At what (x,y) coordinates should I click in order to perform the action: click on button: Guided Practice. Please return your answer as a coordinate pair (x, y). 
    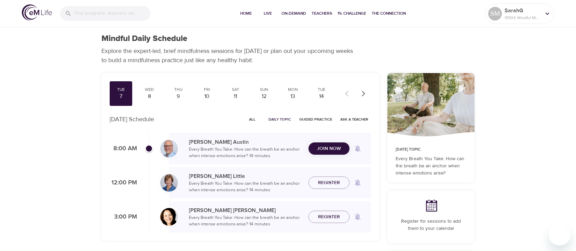
    Looking at the image, I should click on (316, 119).